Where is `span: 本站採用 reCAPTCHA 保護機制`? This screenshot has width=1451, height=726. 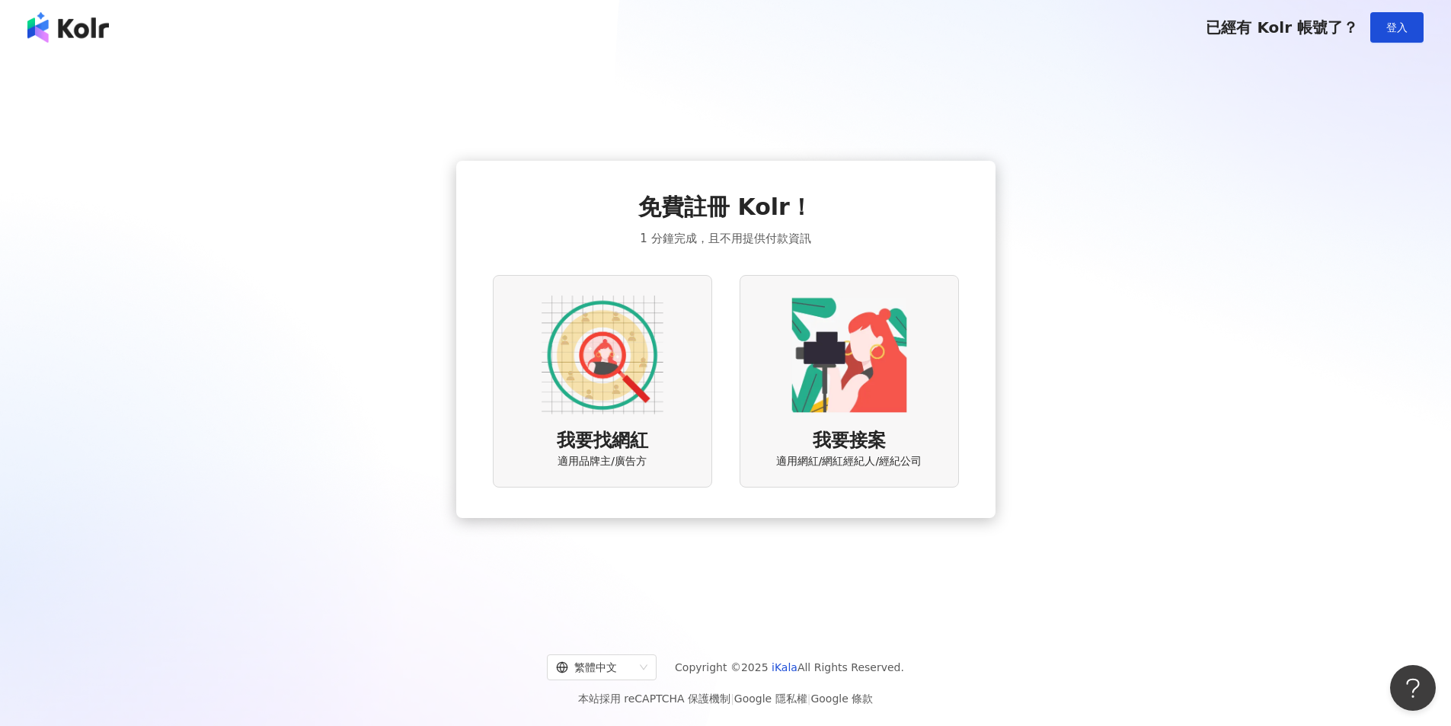 span: 本站採用 reCAPTCHA 保護機制 is located at coordinates (725, 698).